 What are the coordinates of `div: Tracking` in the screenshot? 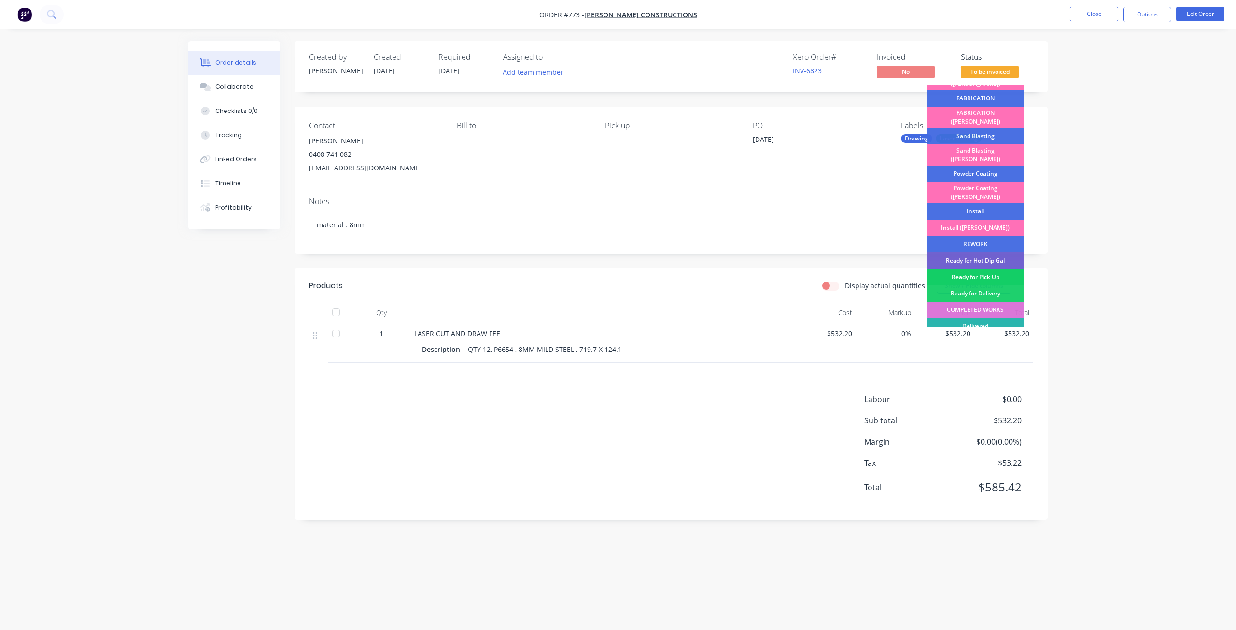 It's located at (228, 135).